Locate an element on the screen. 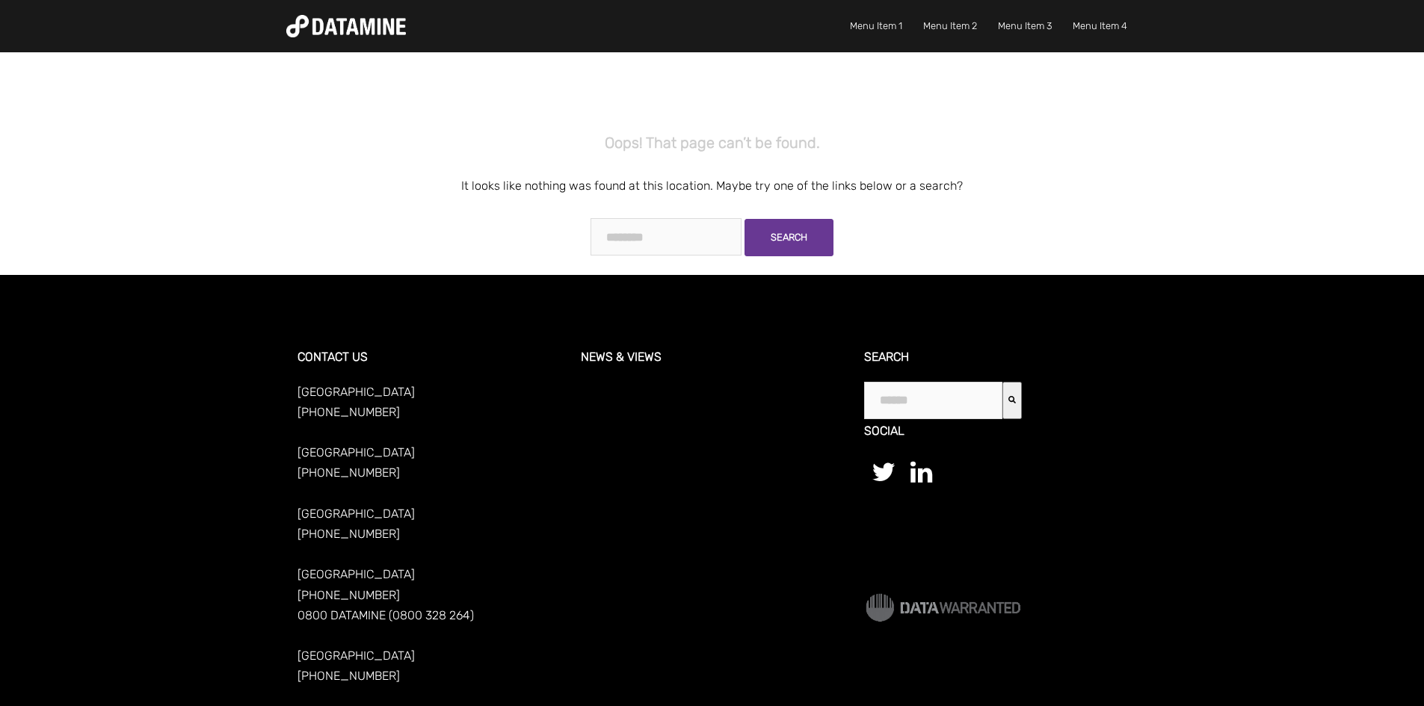  a: Menu Item 1 is located at coordinates (876, 26).